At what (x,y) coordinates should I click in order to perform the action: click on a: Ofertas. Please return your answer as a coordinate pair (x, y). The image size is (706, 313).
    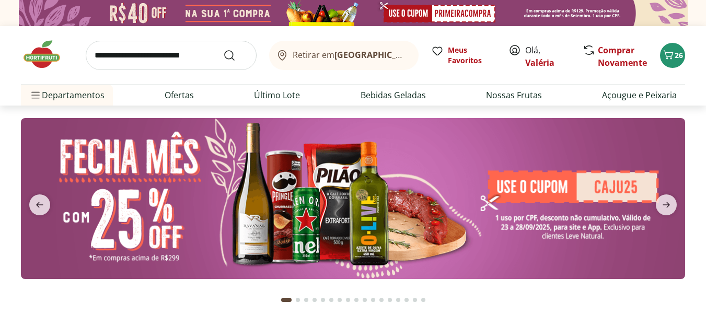
    Looking at the image, I should click on (179, 95).